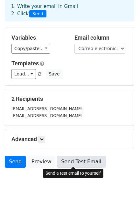 Image resolution: width=139 pixels, height=201 pixels. Describe the element at coordinates (81, 162) in the screenshot. I see `a: Send Test Email` at that location.